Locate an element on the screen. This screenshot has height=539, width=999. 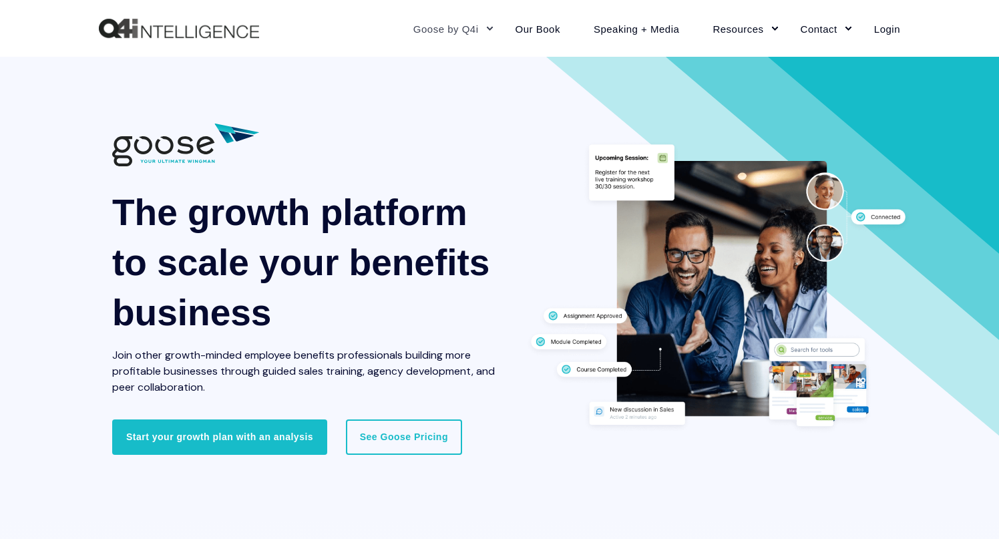
span: The growth platform to scale your benefits business is located at coordinates (300, 262).